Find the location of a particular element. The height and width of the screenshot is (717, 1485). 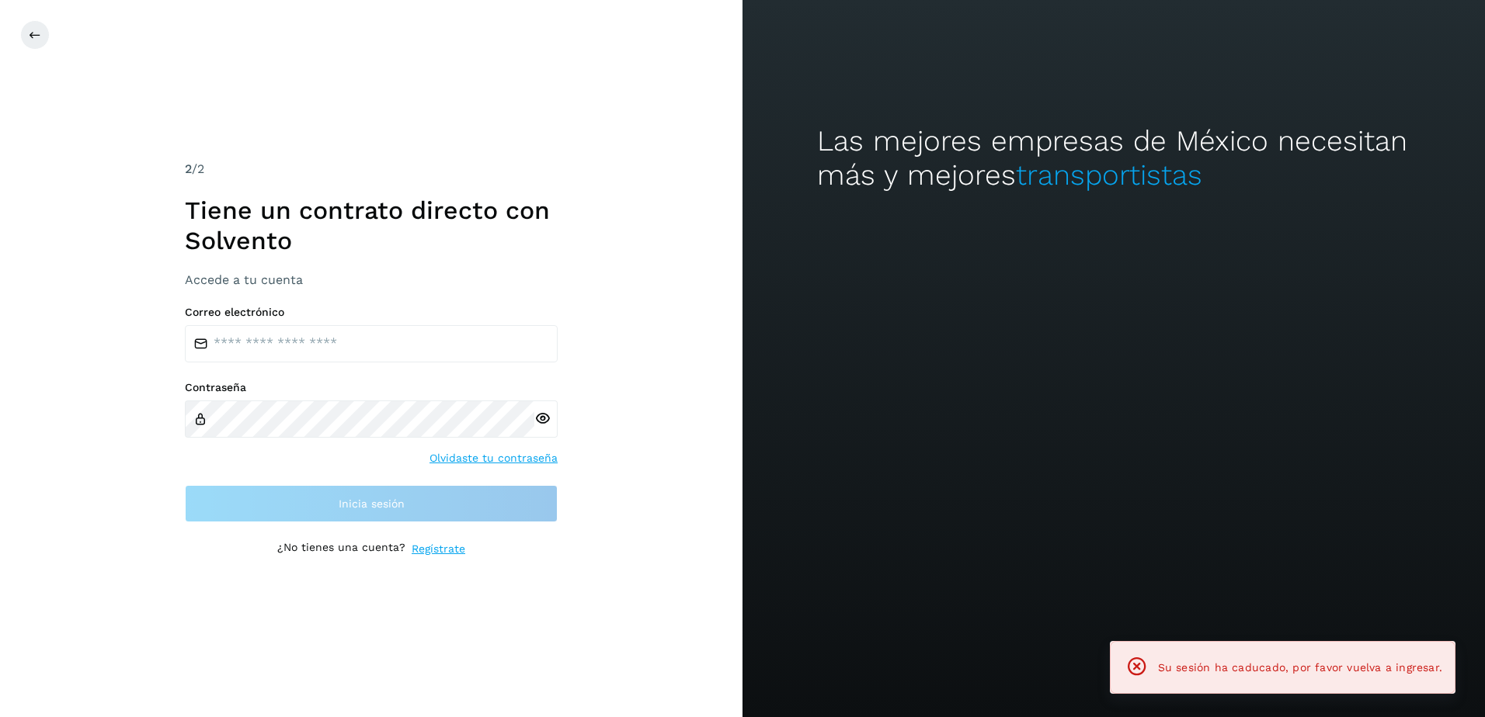

span: Su sesión ha caducado, por favor vuelva a ingresar. is located at coordinates (1300, 668).